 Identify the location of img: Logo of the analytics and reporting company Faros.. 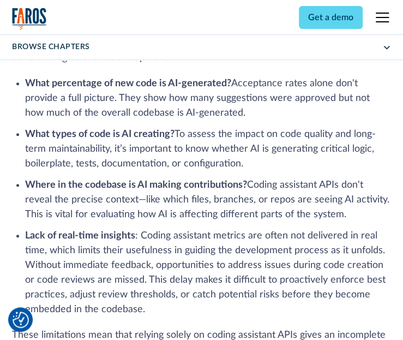
(29, 19).